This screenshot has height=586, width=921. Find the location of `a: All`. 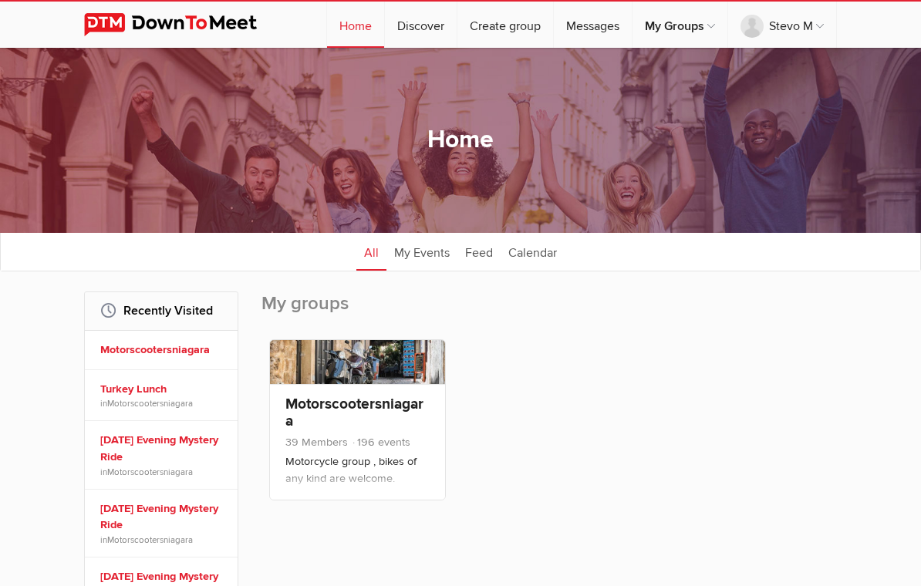

a: All is located at coordinates (371, 251).